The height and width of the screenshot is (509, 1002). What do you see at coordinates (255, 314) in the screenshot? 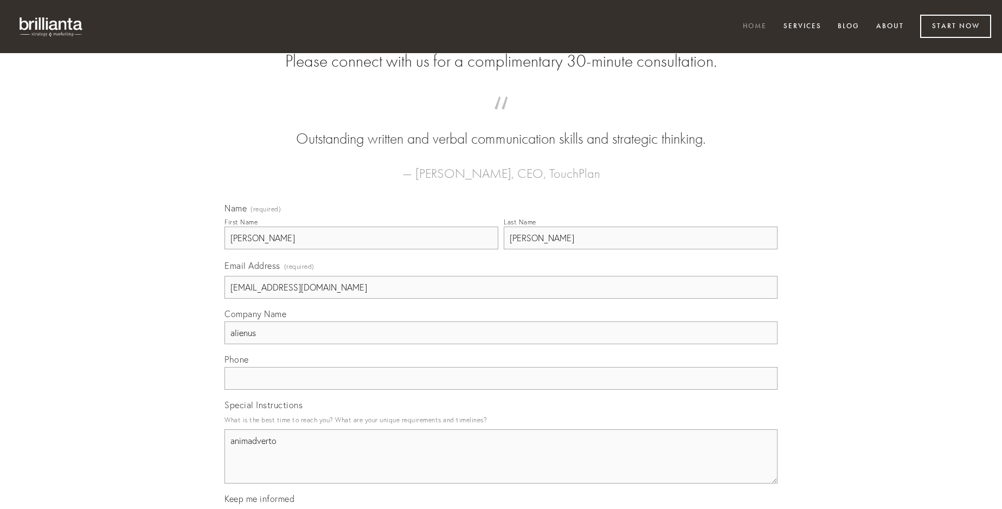
I see `span: Company Name` at bounding box center [255, 314].